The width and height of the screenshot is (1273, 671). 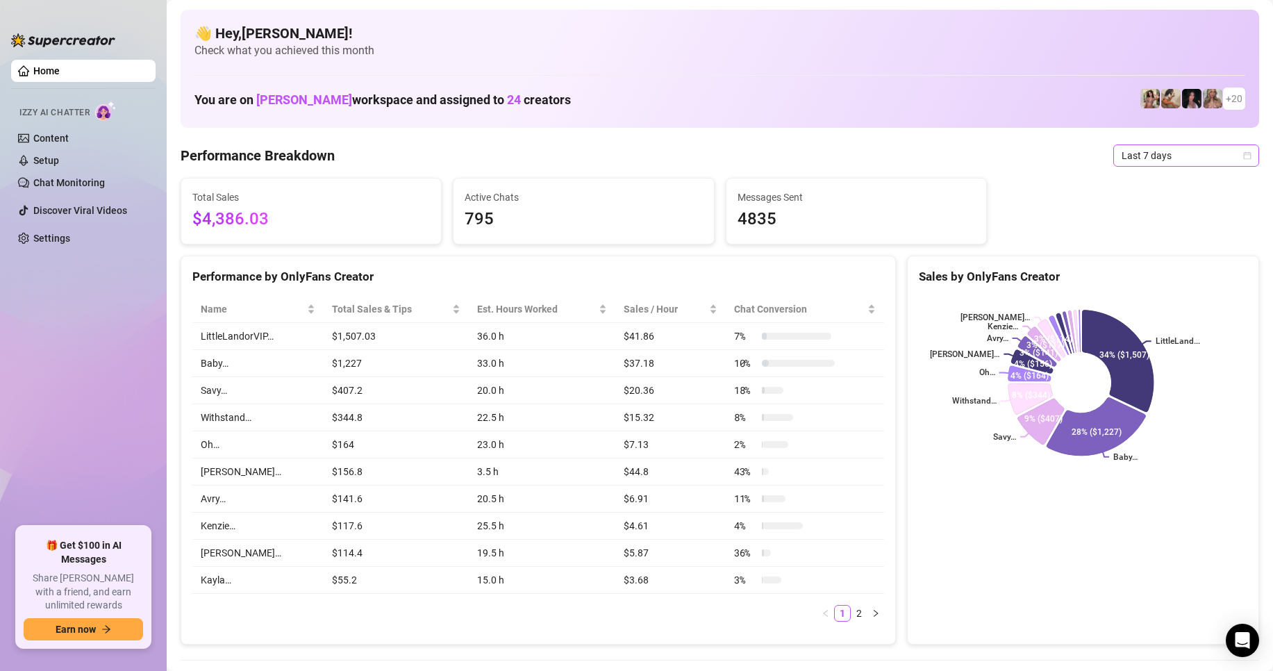 What do you see at coordinates (51, 238) in the screenshot?
I see `a: Settings` at bounding box center [51, 238].